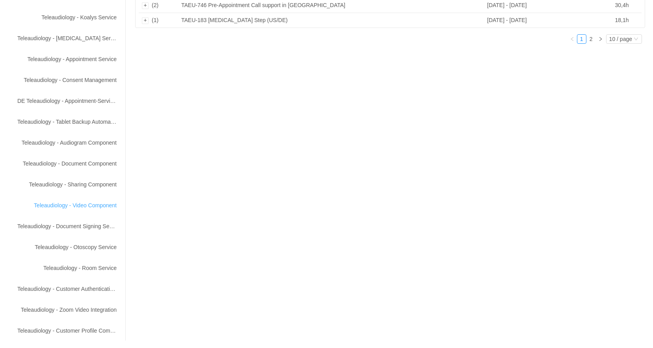 The width and height of the screenshot is (653, 348). Describe the element at coordinates (67, 330) in the screenshot. I see `div: Teleaudiology - Customer Profile Component` at that location.